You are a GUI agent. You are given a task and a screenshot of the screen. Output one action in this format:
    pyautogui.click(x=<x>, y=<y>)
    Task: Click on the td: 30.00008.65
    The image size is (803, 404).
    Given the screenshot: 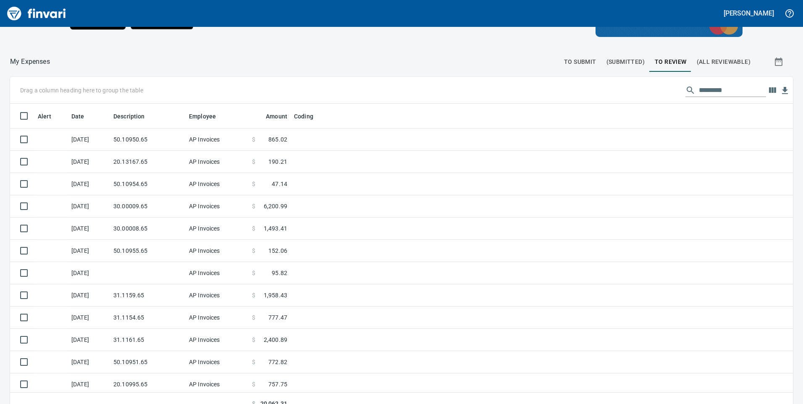 What is the action you would take?
    pyautogui.click(x=148, y=228)
    